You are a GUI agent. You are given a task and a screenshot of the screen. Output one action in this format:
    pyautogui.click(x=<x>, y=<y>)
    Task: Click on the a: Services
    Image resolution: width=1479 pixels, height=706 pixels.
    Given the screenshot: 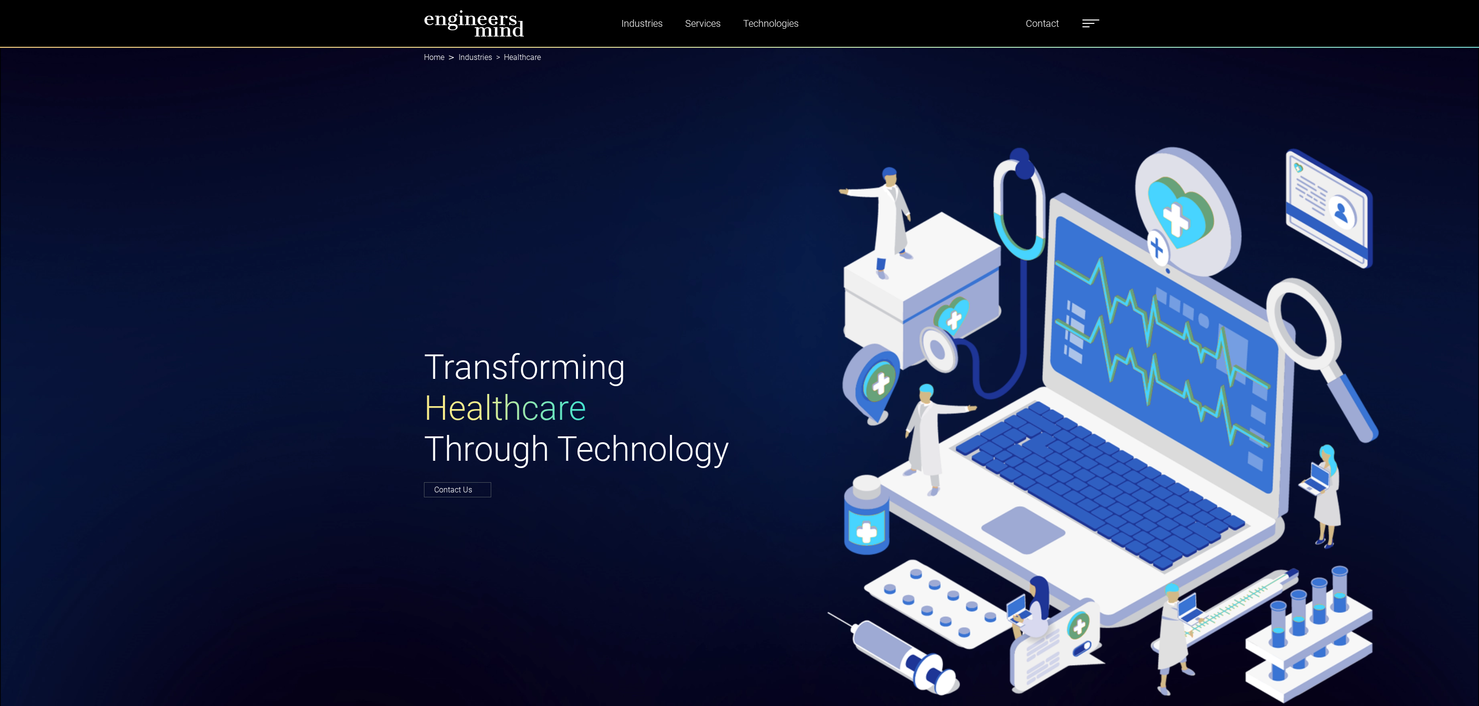 What is the action you would take?
    pyautogui.click(x=703, y=23)
    